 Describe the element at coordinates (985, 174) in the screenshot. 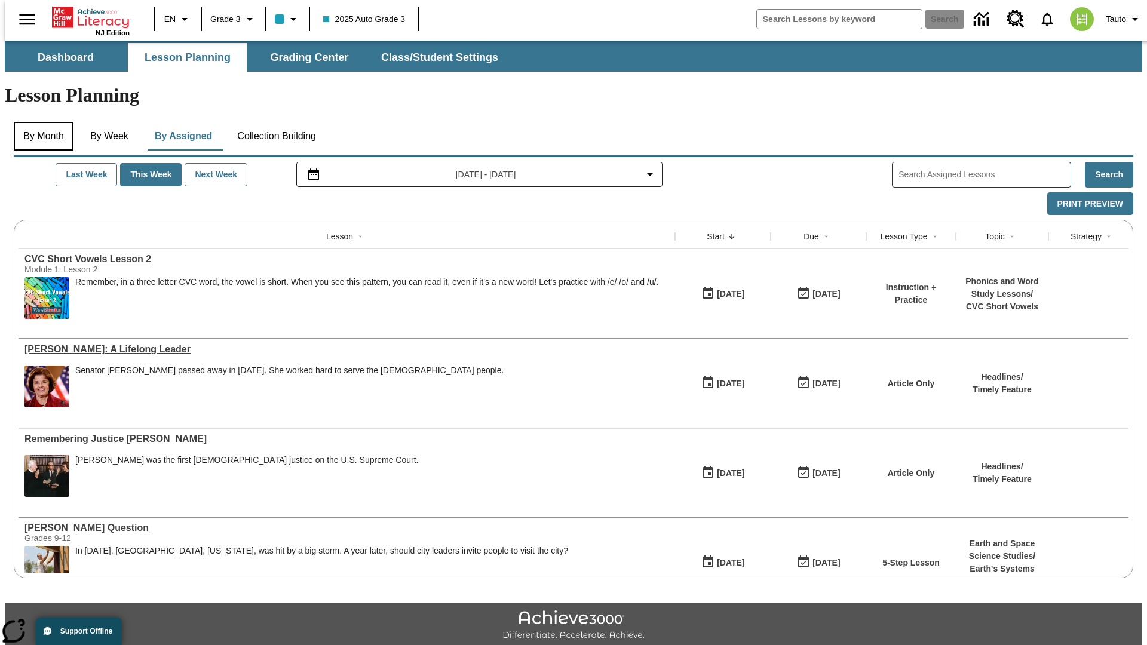

I see `input: Search Assigned Lessons` at that location.